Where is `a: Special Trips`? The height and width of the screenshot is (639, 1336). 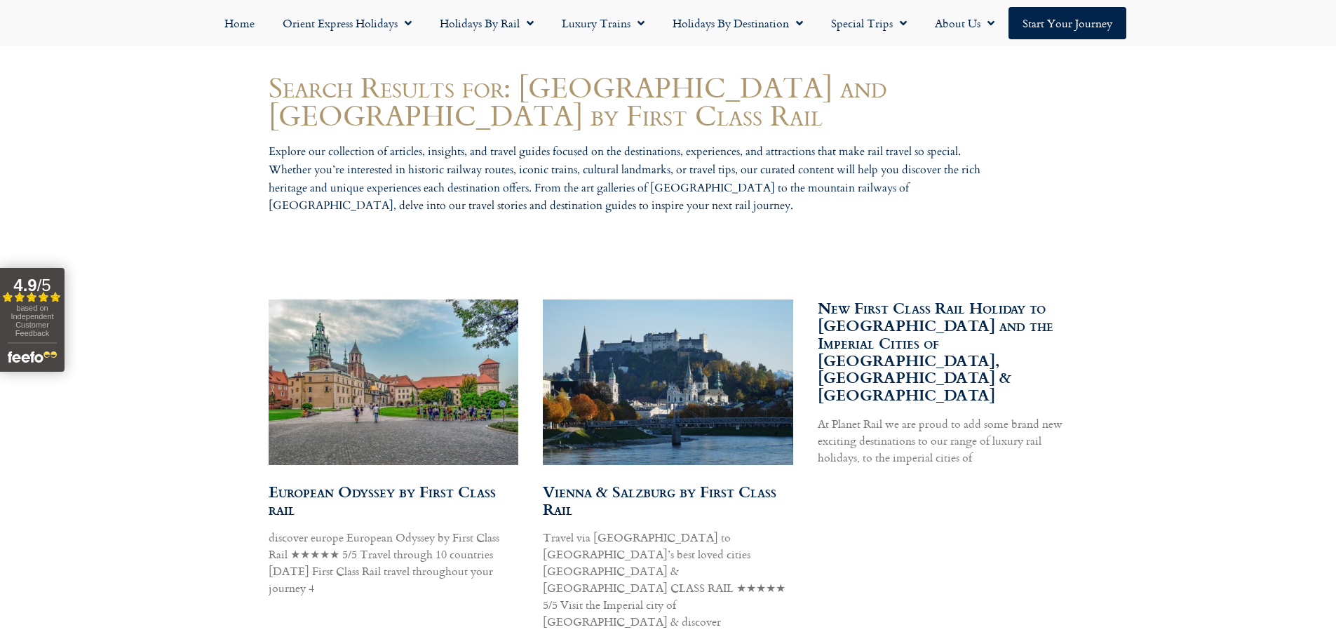
a: Special Trips is located at coordinates (869, 23).